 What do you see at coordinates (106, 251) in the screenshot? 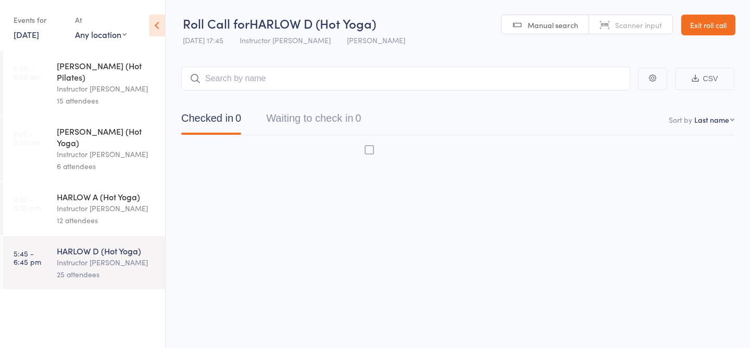
I see `div: HARLOW D (Hot Yoga)` at bounding box center [106, 251].